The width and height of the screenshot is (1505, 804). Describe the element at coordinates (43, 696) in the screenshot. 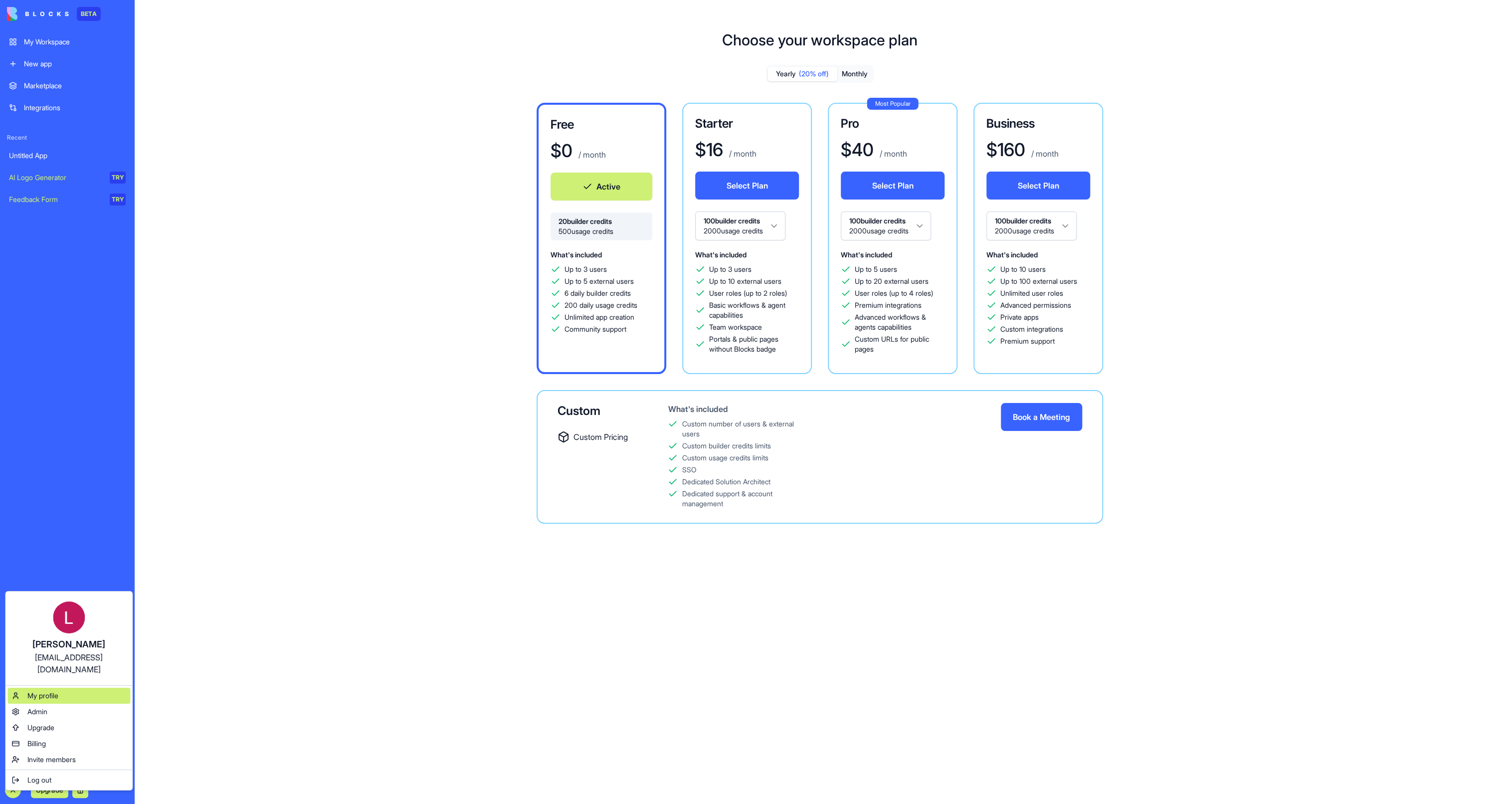

I see `span: My profile` at that location.